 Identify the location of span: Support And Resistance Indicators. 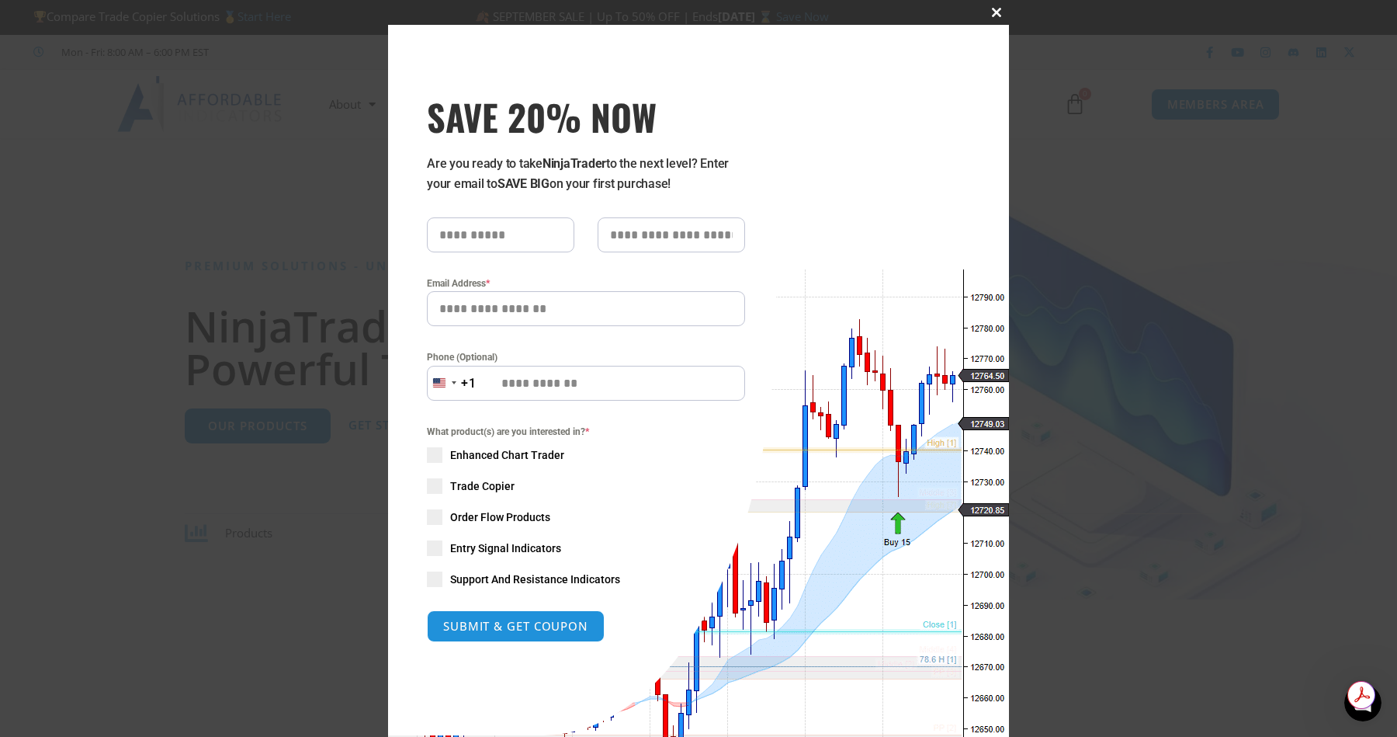
(535, 579).